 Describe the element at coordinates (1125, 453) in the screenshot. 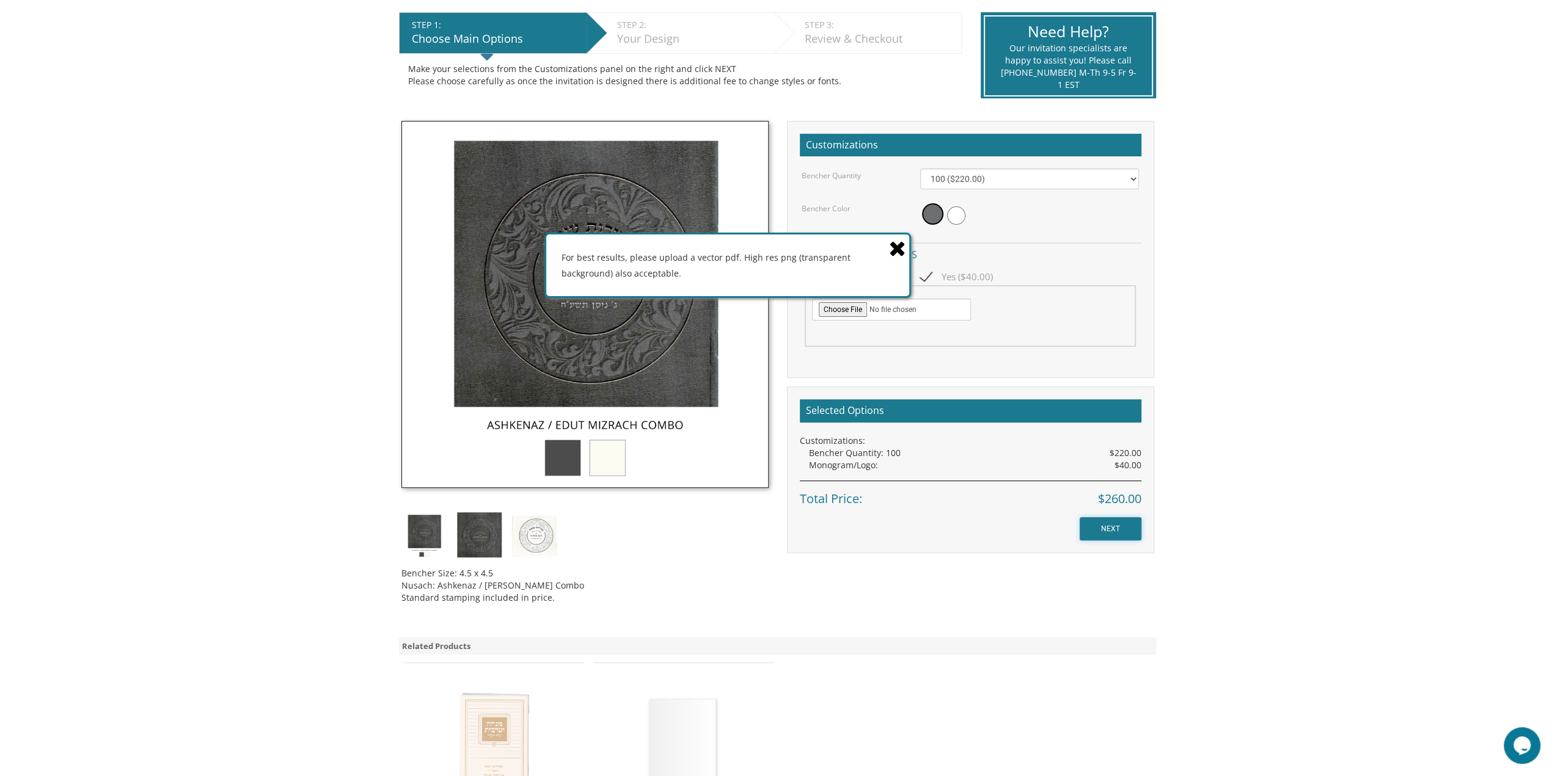

I see `span: $220.00` at that location.